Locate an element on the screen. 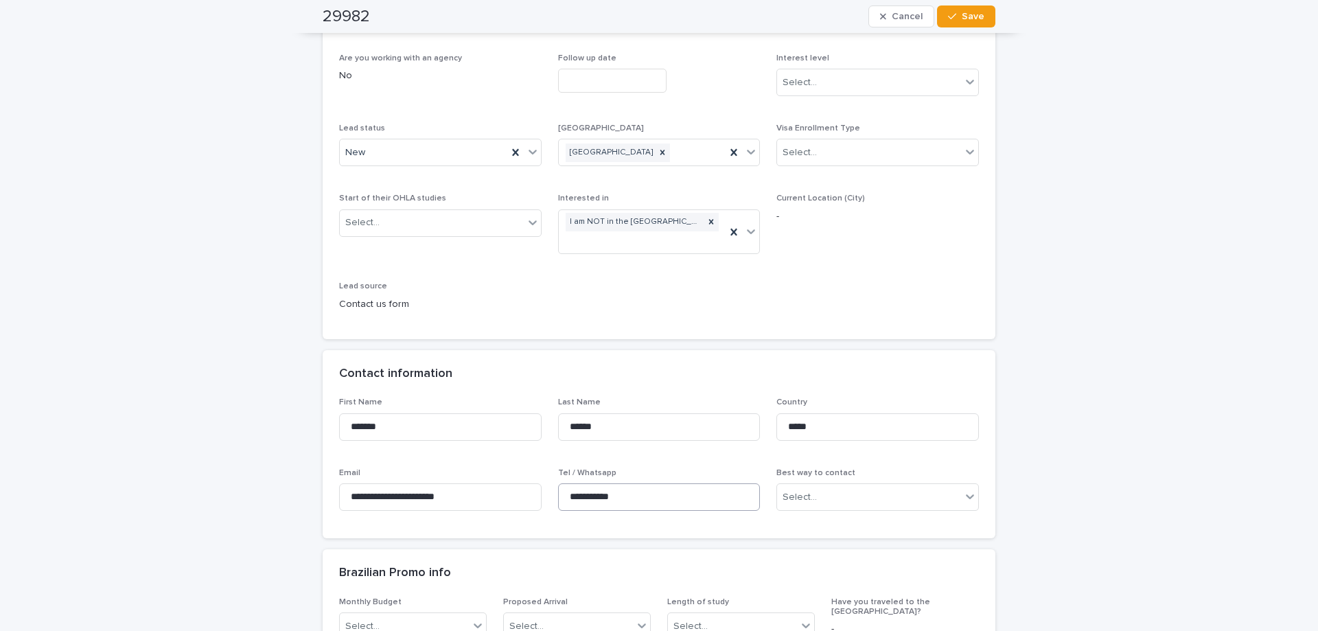  button: Cancel is located at coordinates (901, 16).